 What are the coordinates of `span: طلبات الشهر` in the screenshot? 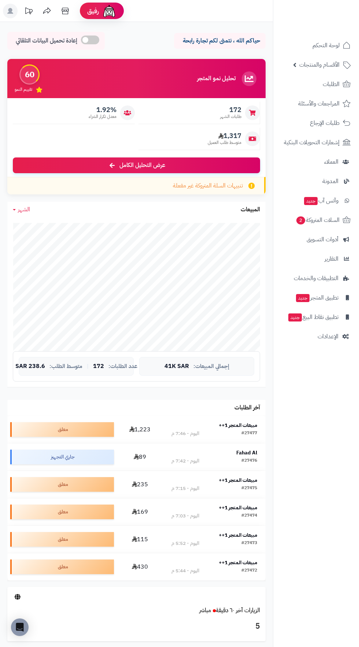 It's located at (231, 116).